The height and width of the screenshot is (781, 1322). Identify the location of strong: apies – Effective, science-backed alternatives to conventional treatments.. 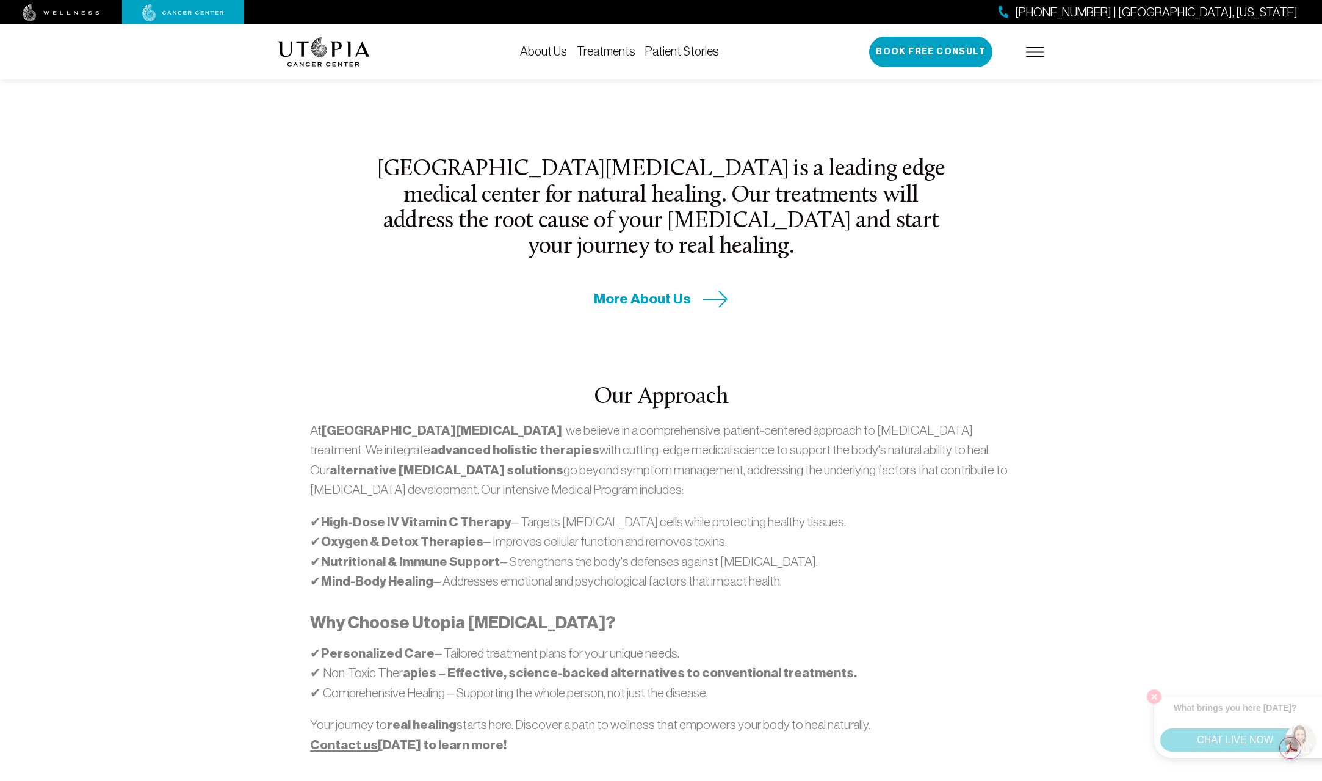
(630, 673).